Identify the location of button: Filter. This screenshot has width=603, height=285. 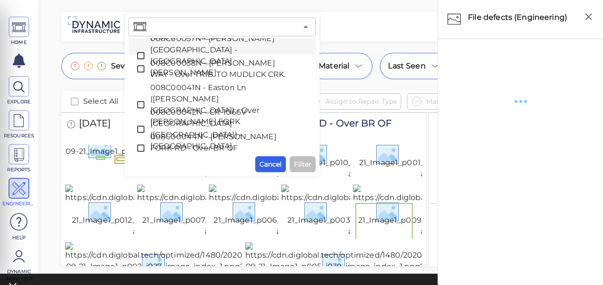
(302, 164).